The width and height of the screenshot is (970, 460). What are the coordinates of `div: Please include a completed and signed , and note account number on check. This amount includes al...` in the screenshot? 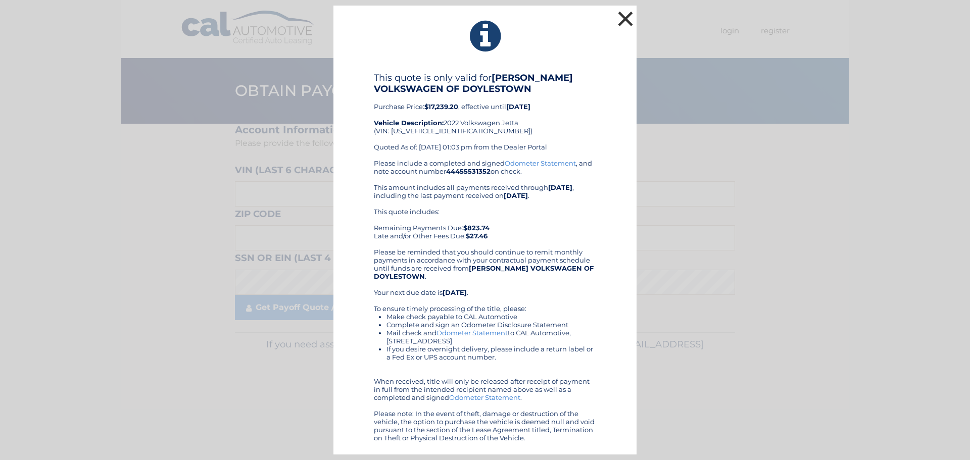 It's located at (485, 301).